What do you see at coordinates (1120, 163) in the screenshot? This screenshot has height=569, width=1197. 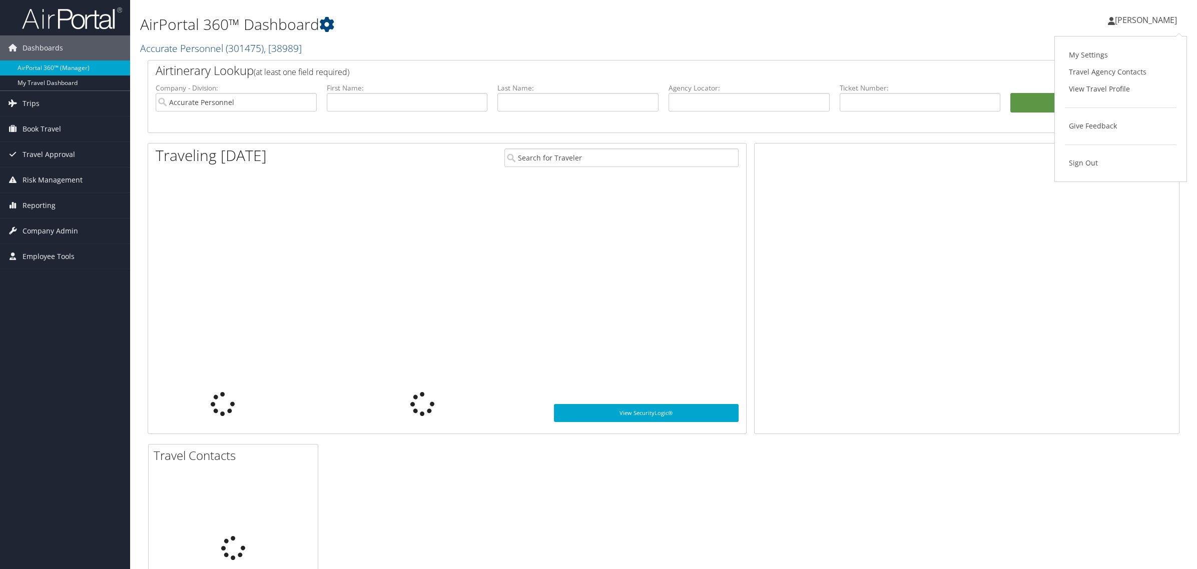 I see `a: Sign Out` at bounding box center [1120, 163].